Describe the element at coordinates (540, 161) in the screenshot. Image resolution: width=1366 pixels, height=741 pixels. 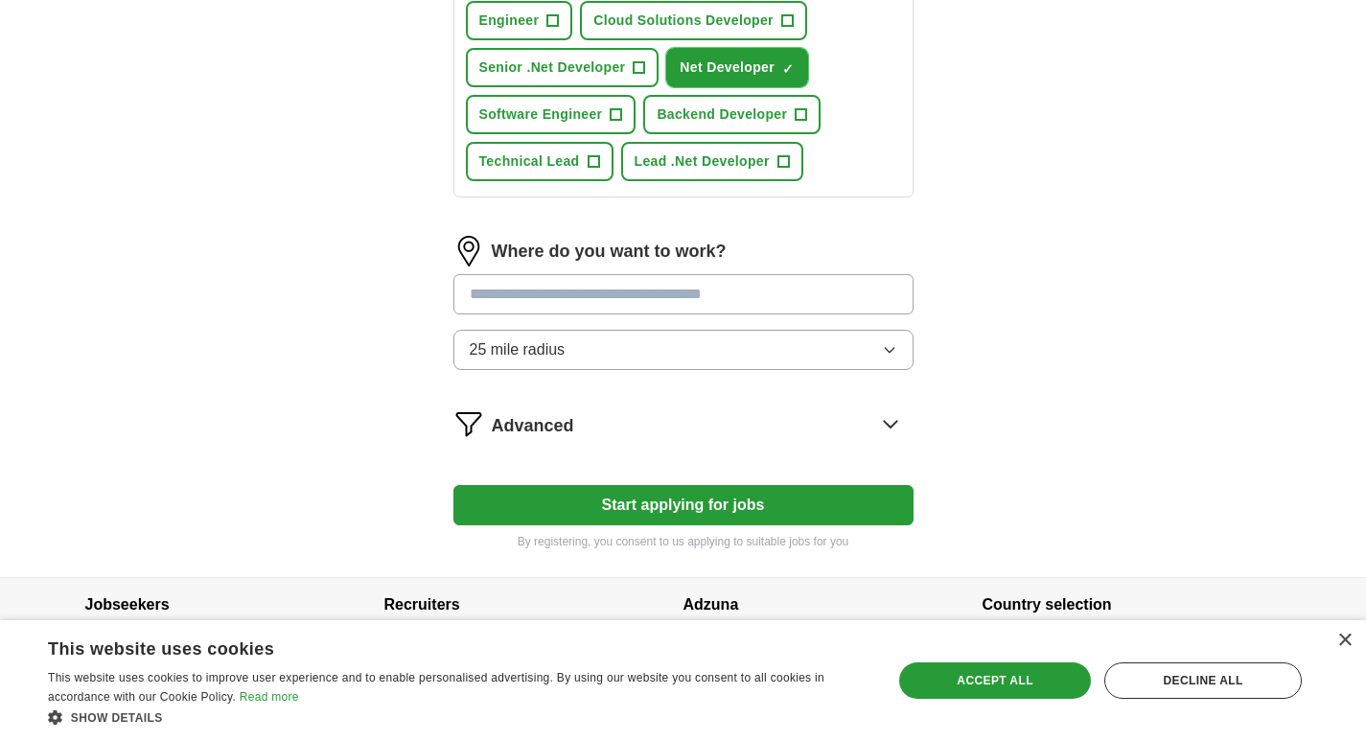
I see `button: Technical Lead` at that location.